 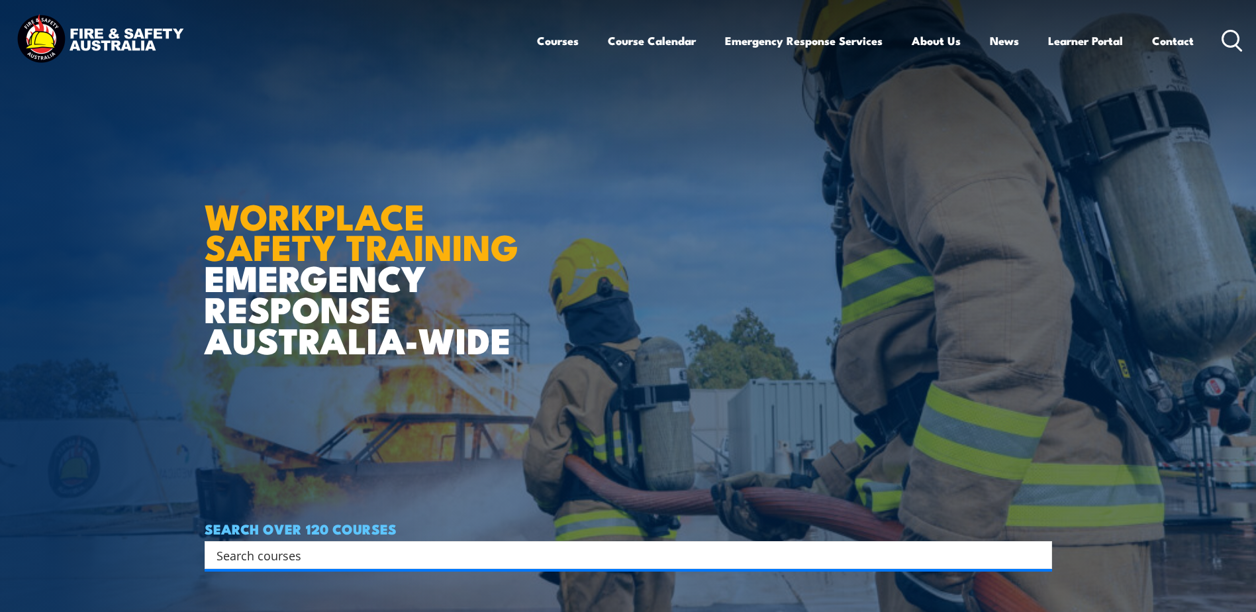 I want to click on form: Search form, so click(x=622, y=555).